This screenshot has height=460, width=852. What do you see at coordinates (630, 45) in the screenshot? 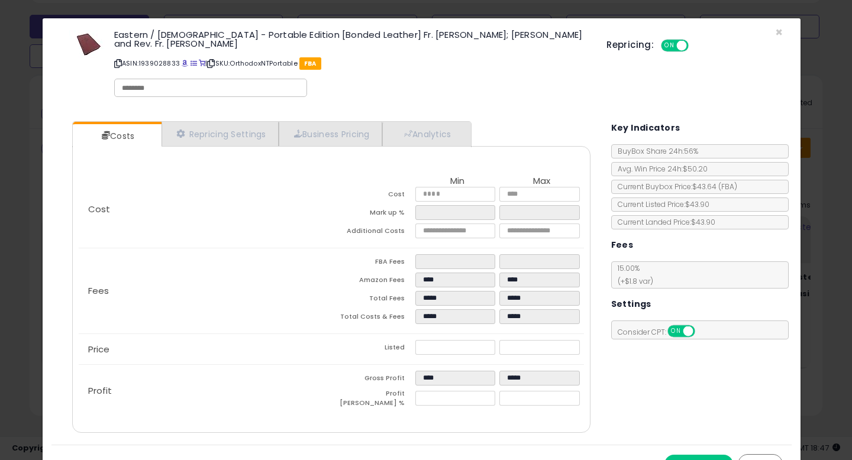
I see `h5: Repricing:` at bounding box center [630, 45].